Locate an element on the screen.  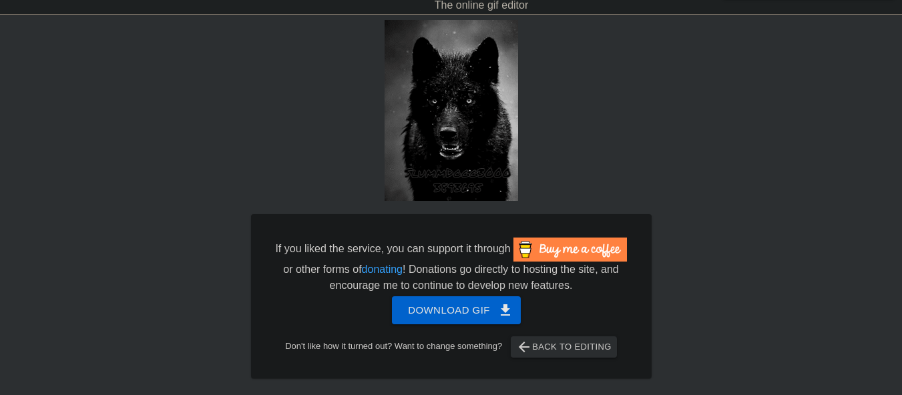
a: donating is located at coordinates (382, 269).